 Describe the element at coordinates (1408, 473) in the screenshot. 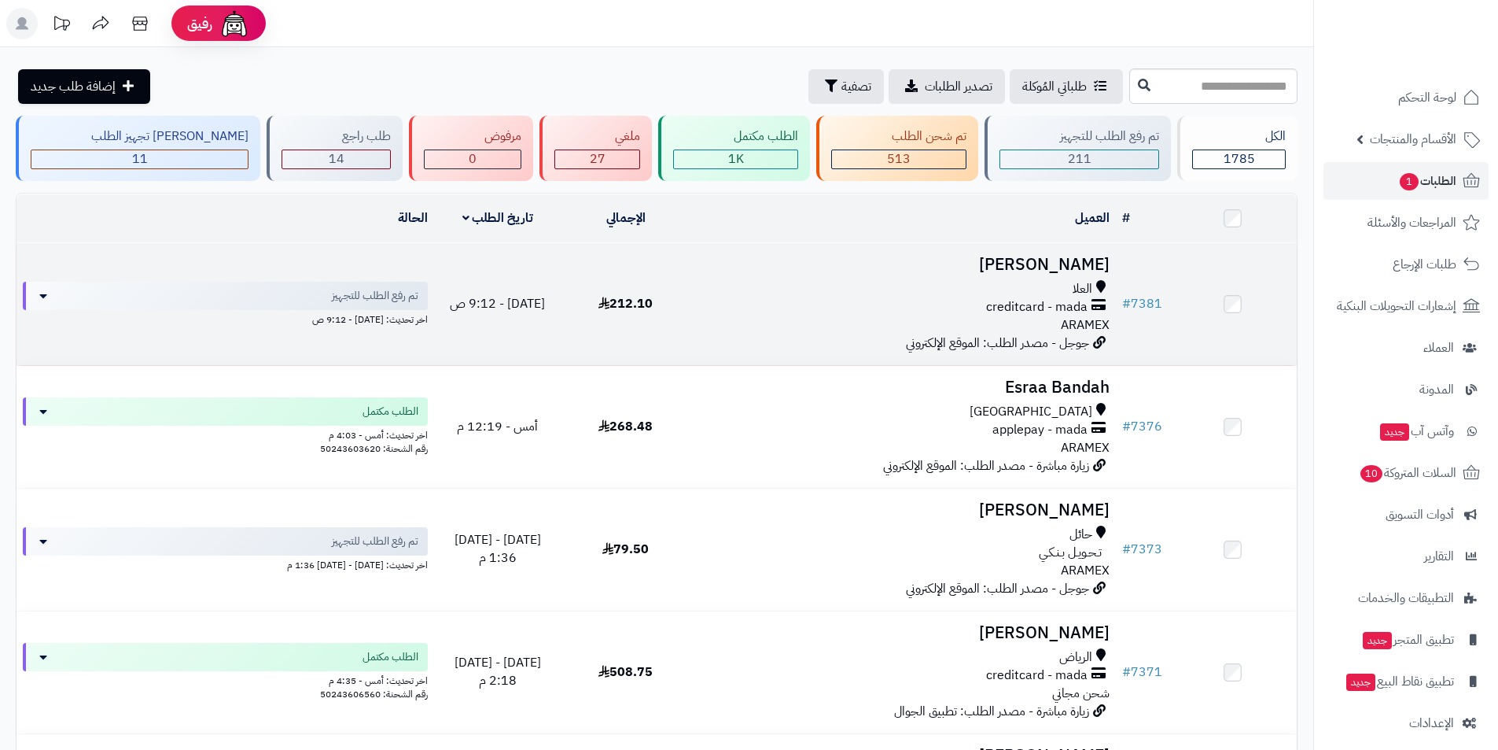

I see `span: السلات المتروكة` at that location.